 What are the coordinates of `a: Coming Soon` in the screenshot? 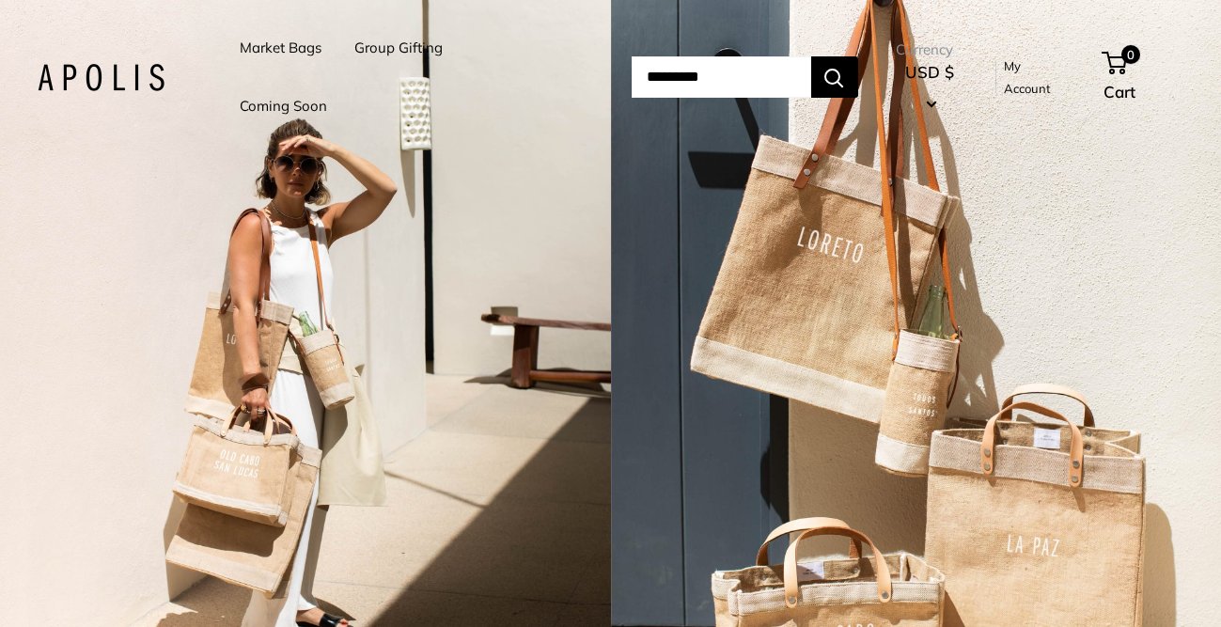 It's located at (283, 106).